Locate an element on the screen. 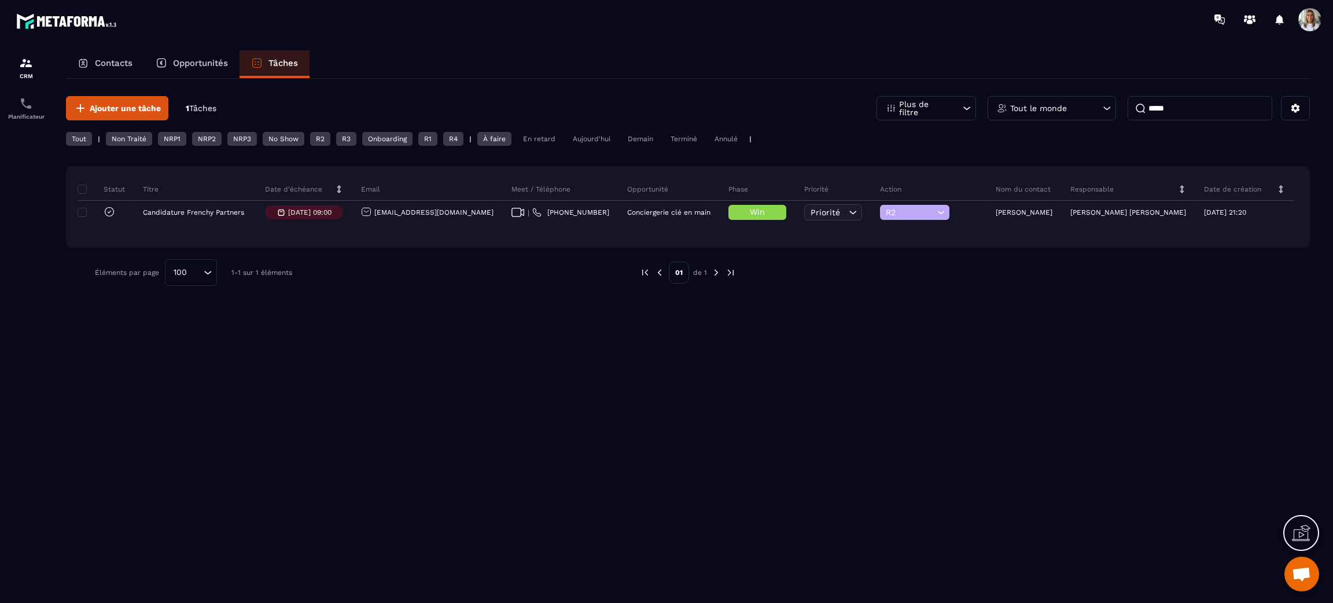 The height and width of the screenshot is (603, 1333). p: Planificateur is located at coordinates (26, 116).